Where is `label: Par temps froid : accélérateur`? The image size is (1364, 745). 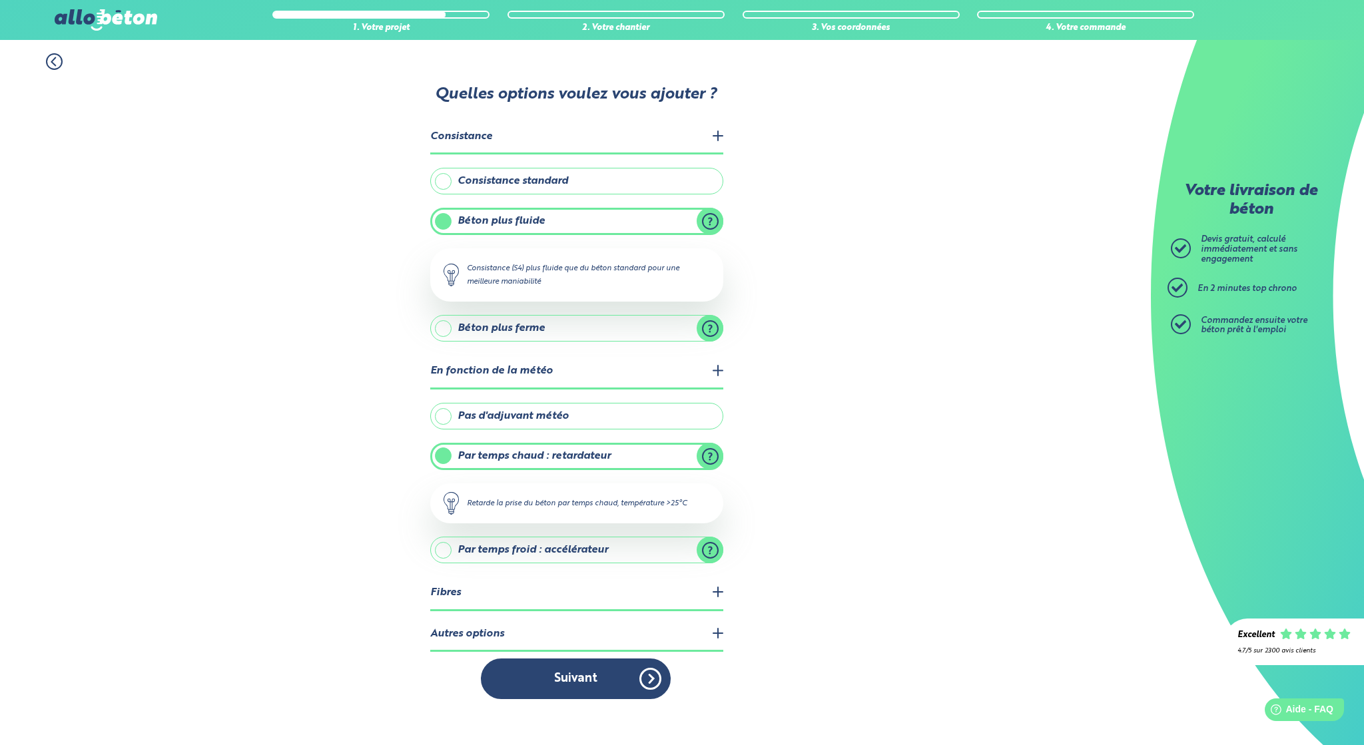
label: Par temps froid : accélérateur is located at coordinates (577, 550).